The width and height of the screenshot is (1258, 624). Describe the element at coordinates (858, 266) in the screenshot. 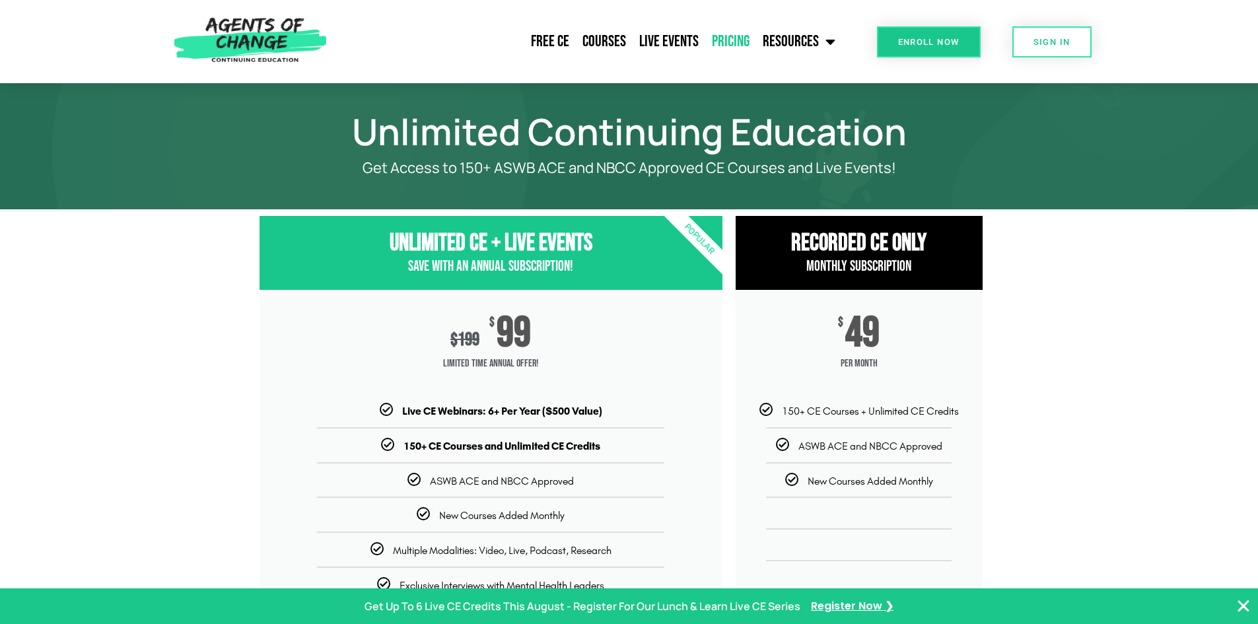

I see `span: Monthly Subscription` at that location.